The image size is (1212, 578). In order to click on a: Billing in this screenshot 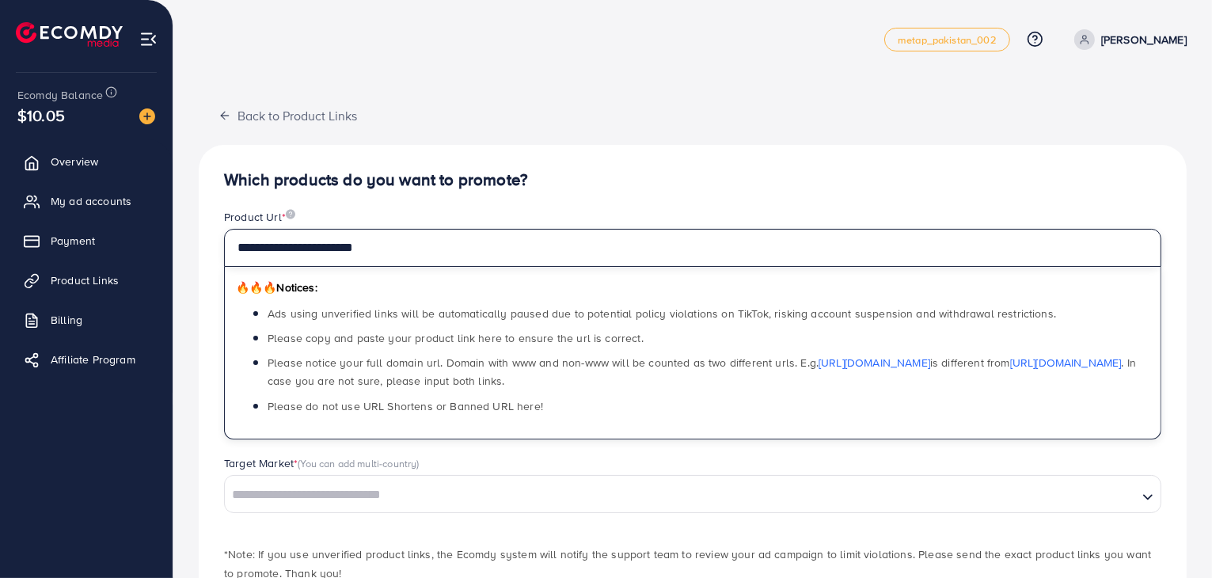, I will do `click(86, 320)`.